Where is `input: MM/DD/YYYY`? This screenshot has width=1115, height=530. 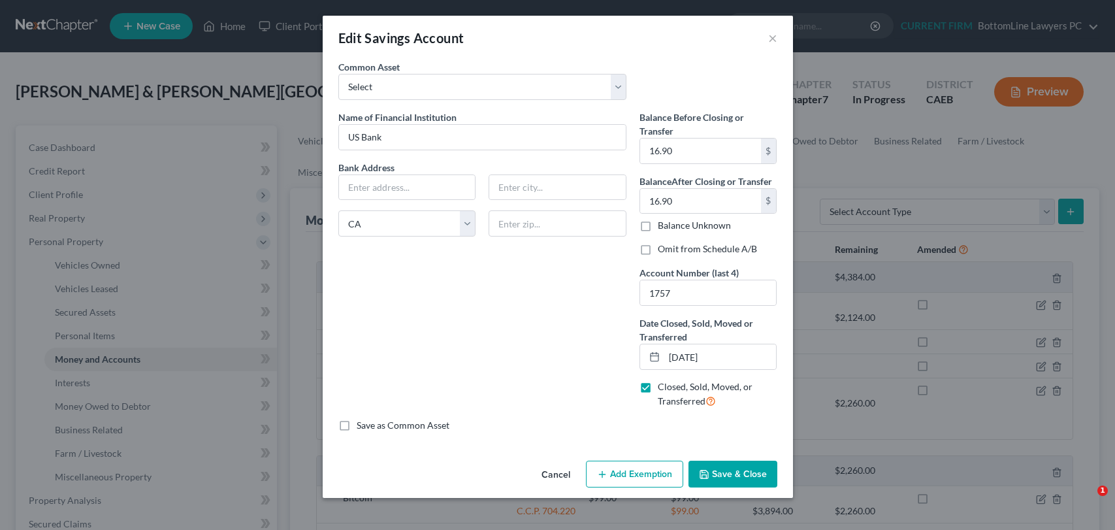 input: MM/DD/YYYY is located at coordinates (720, 357).